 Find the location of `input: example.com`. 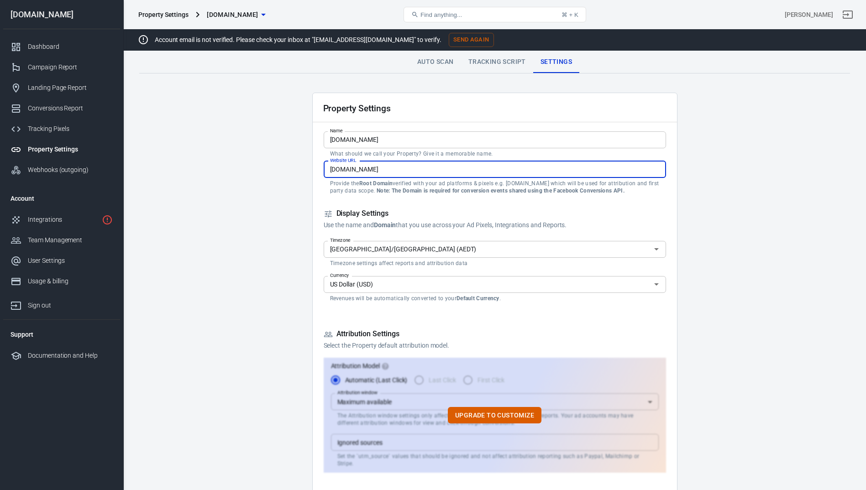

input: example.com is located at coordinates (495, 169).